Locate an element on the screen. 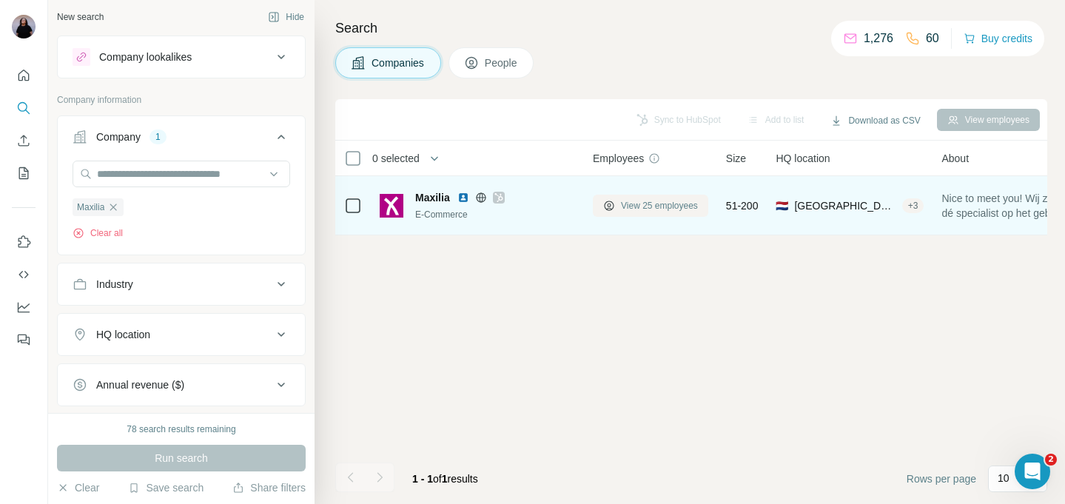  button: Share filters is located at coordinates (269, 488).